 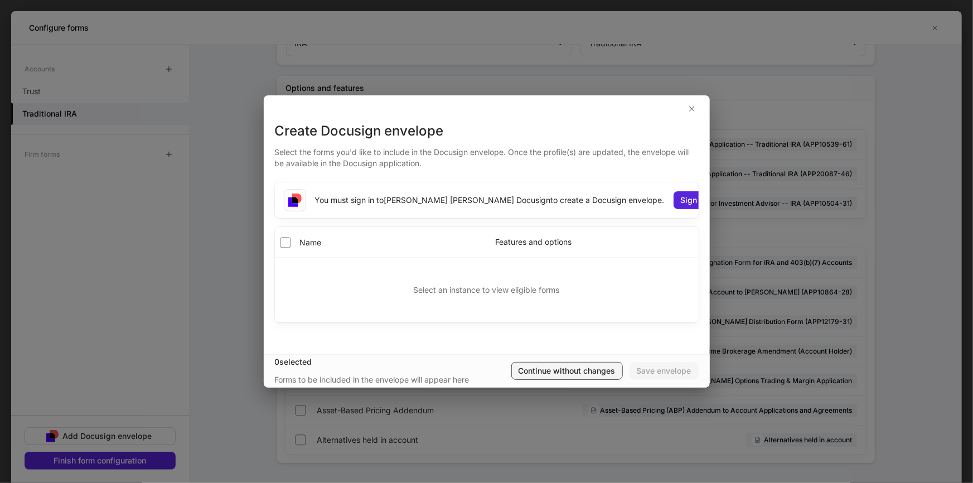 I want to click on div: Sign in, so click(x=694, y=200).